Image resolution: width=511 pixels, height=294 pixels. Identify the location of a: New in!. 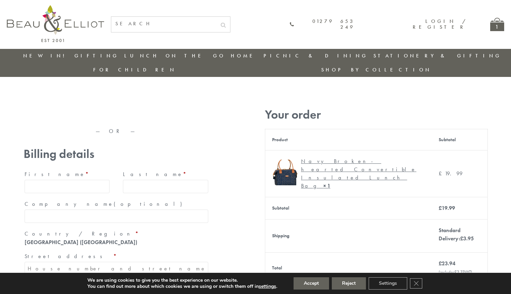
(46, 56).